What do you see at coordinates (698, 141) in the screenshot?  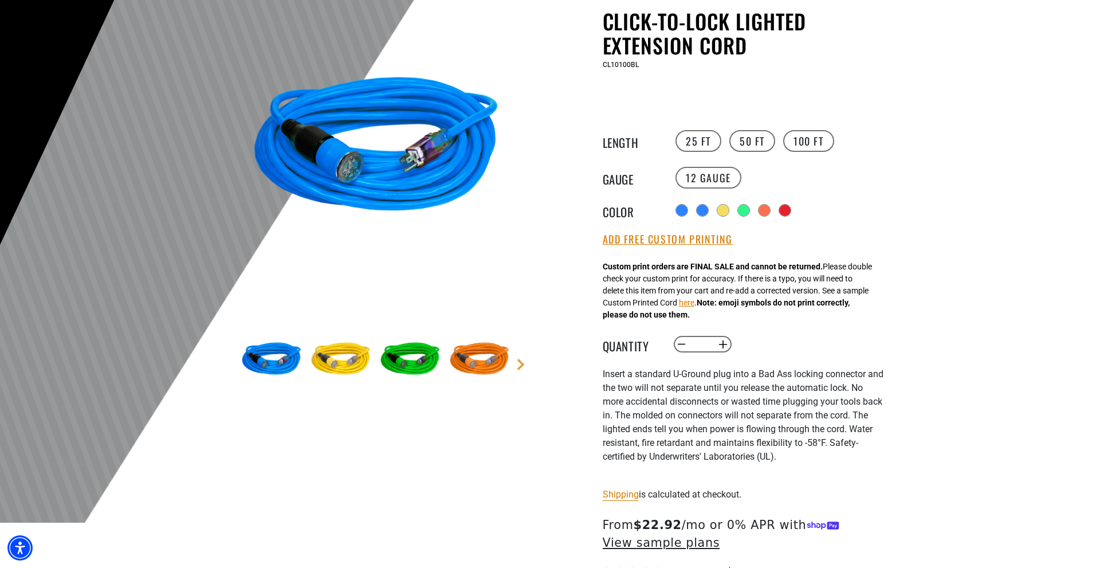 I see `label: 25 FT` at bounding box center [698, 141].